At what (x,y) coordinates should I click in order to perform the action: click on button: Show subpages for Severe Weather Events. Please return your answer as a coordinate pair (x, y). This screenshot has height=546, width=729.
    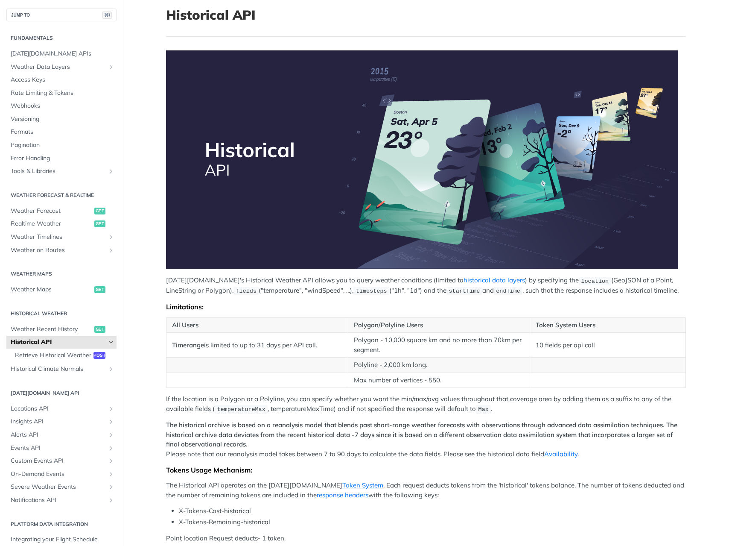
    Looking at the image, I should click on (111, 487).